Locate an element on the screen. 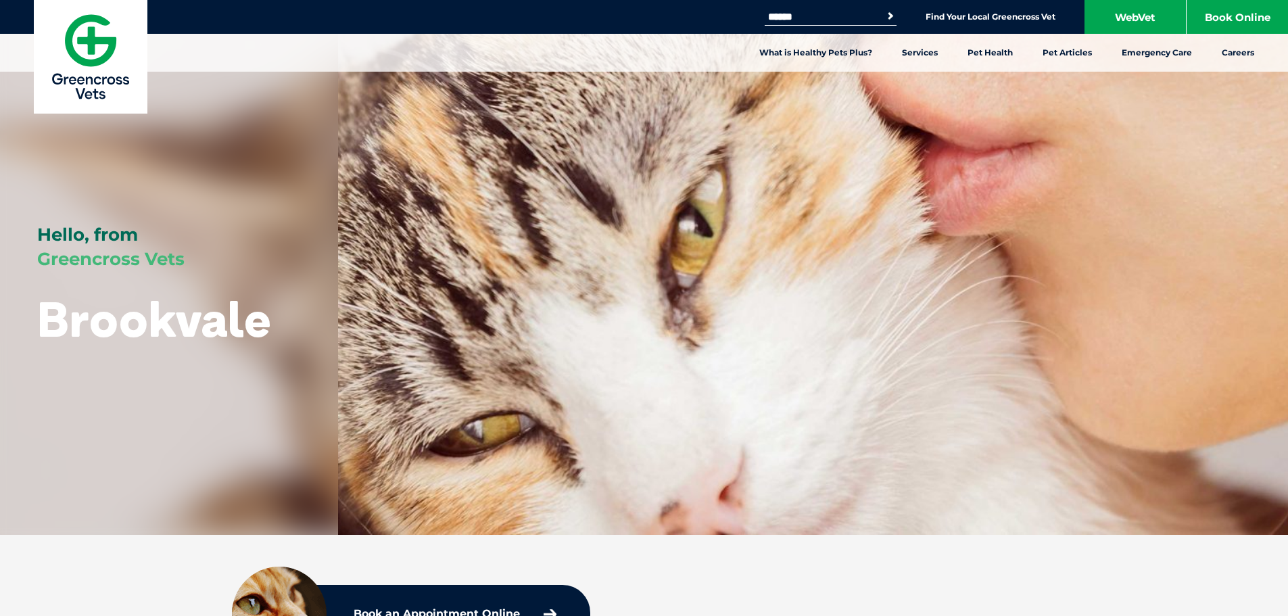 Image resolution: width=1288 pixels, height=616 pixels. a: What is Healthy Pets Plus? is located at coordinates (816, 53).